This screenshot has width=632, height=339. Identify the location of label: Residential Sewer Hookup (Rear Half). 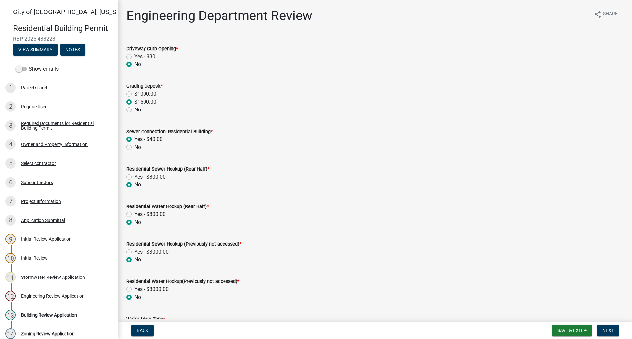
(168, 169).